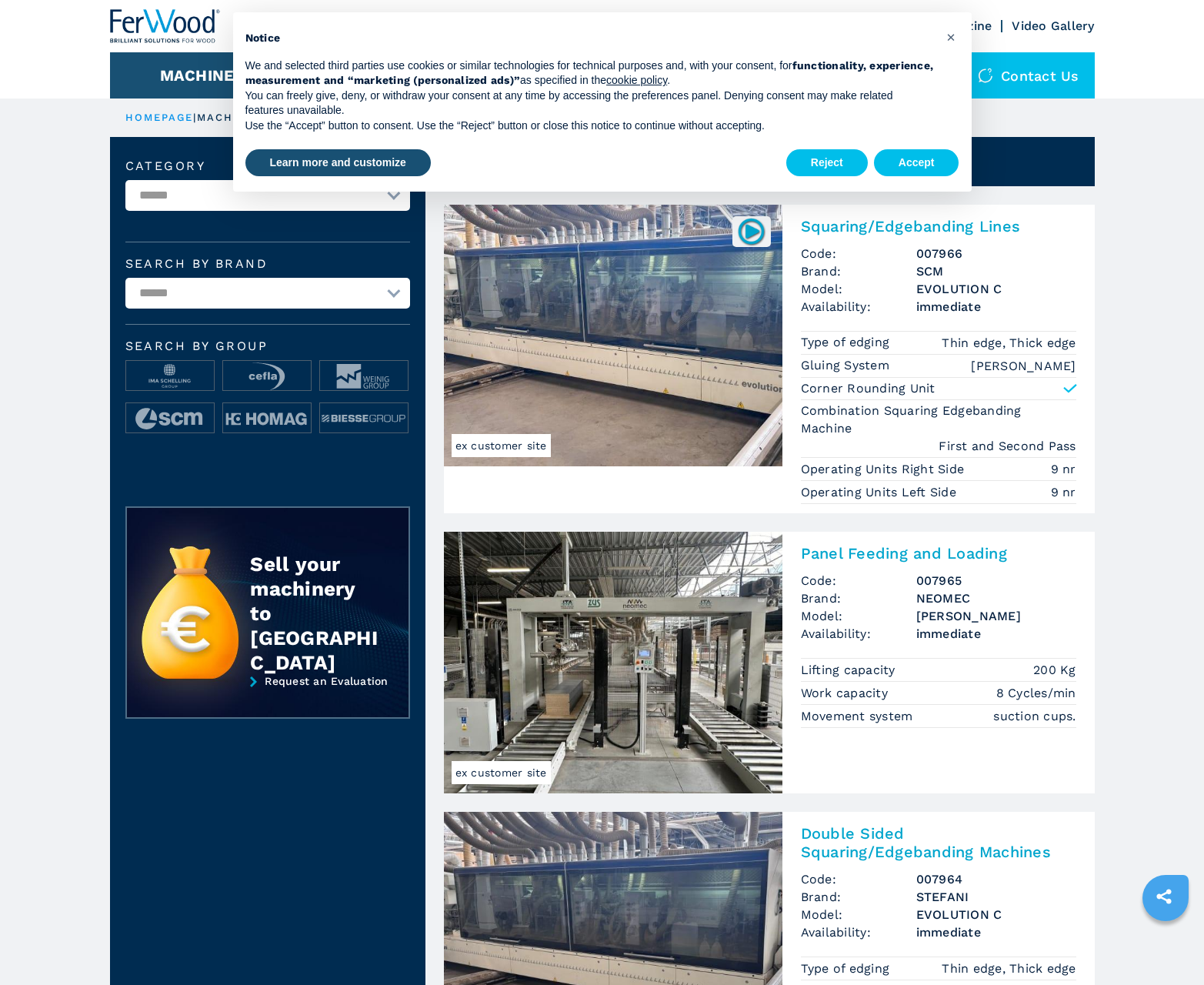  What do you see at coordinates (939, 226) in the screenshot?
I see `h2: Squaring/Edgebanding Lines` at bounding box center [939, 226].